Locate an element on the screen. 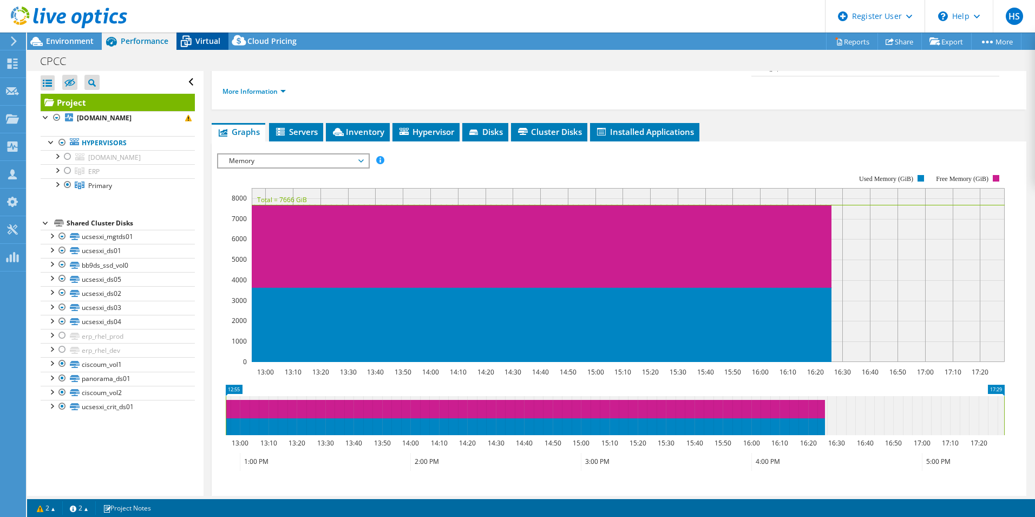 The image size is (1035, 517). h1: CPCC is located at coordinates (59, 61).